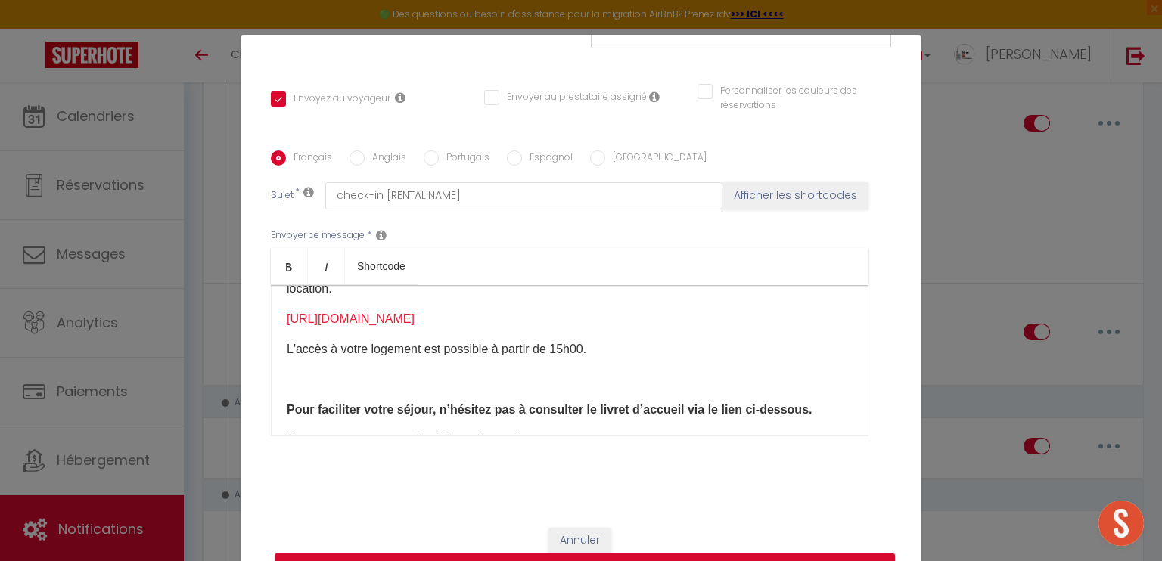 The height and width of the screenshot is (561, 1162). Describe the element at coordinates (282, 196) in the screenshot. I see `label: Sujet` at that location.